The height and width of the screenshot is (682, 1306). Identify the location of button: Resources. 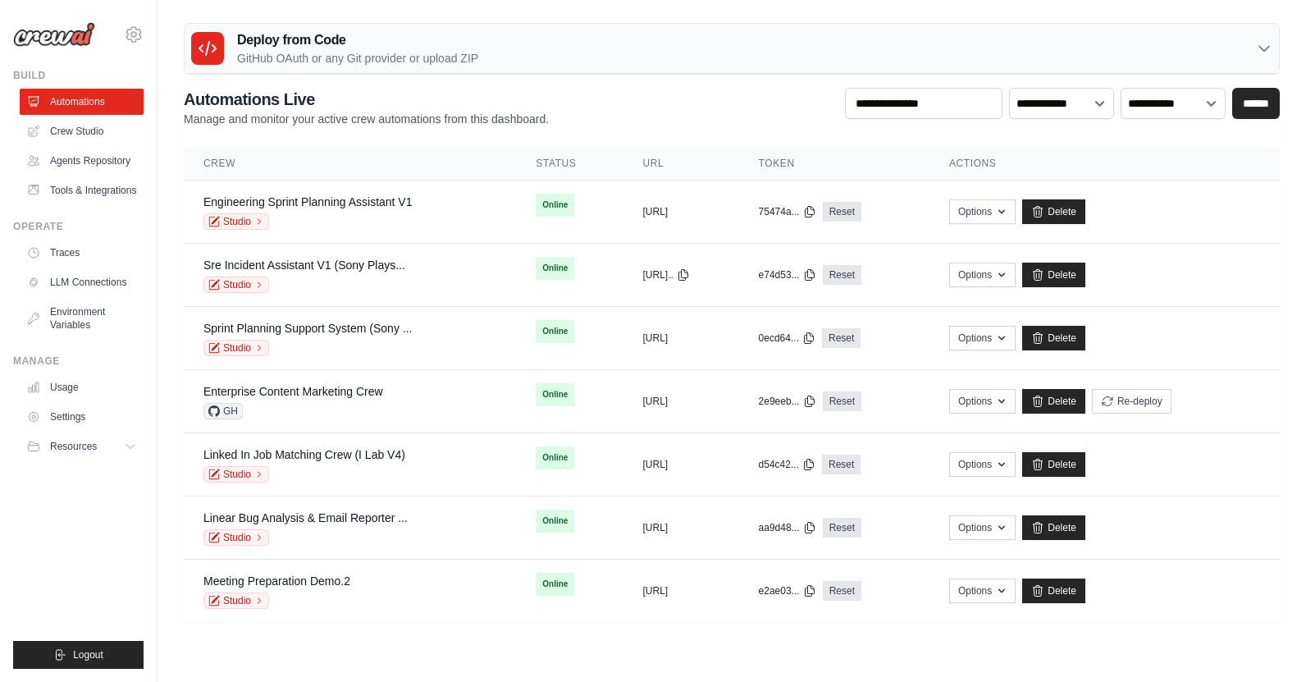
(81, 446).